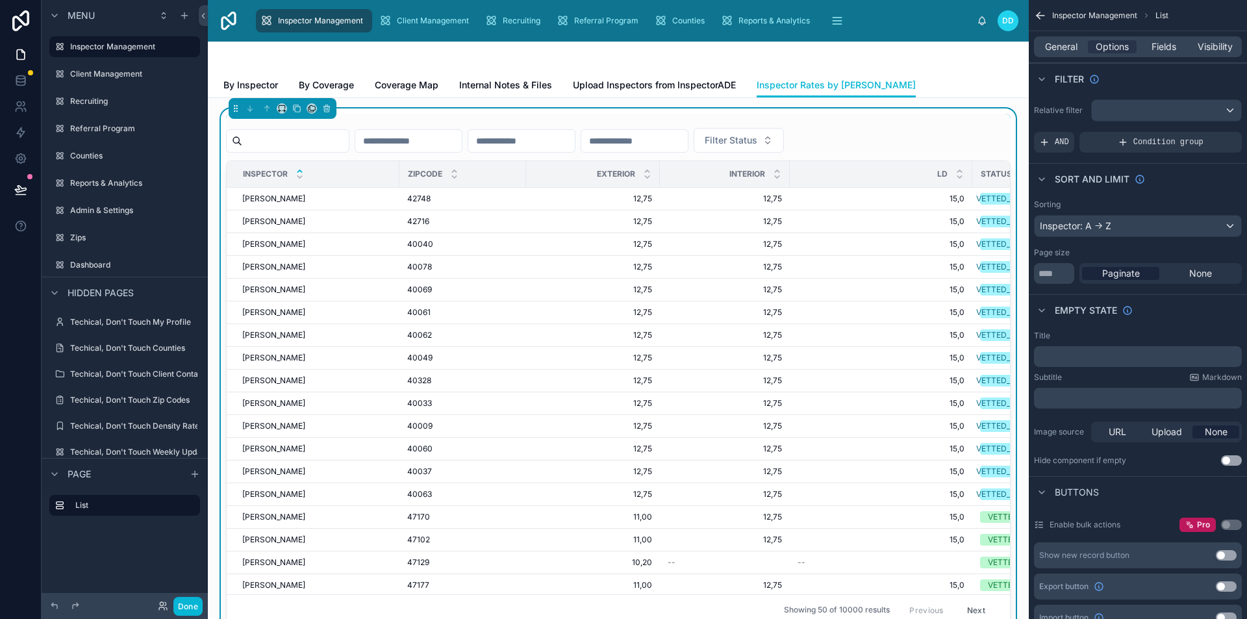 The image size is (1247, 619). I want to click on a: Techical, Don't Touch My Profile, so click(125, 322).